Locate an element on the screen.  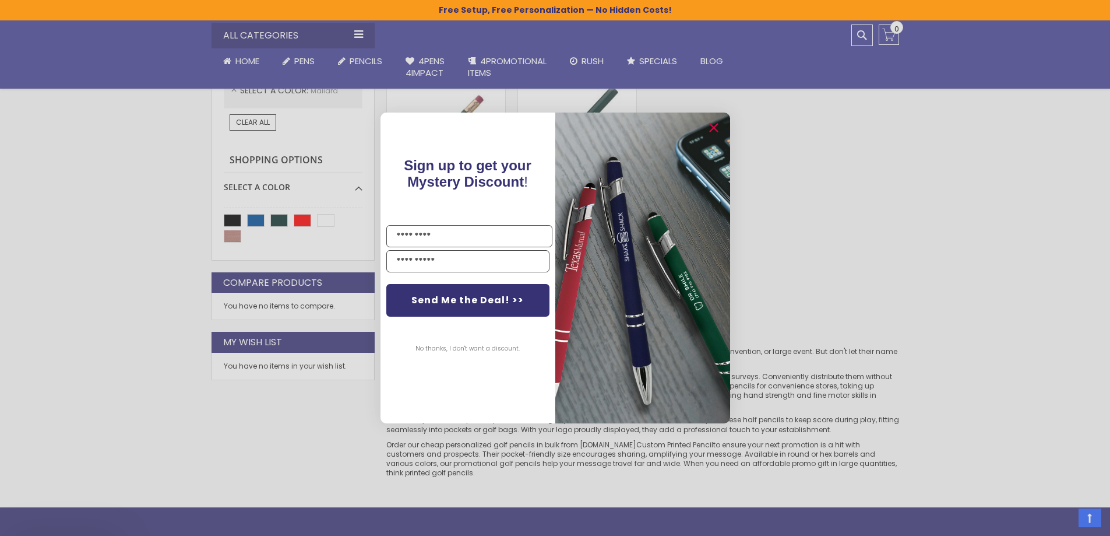
input: YOUR EMAIL is located at coordinates (468, 261).